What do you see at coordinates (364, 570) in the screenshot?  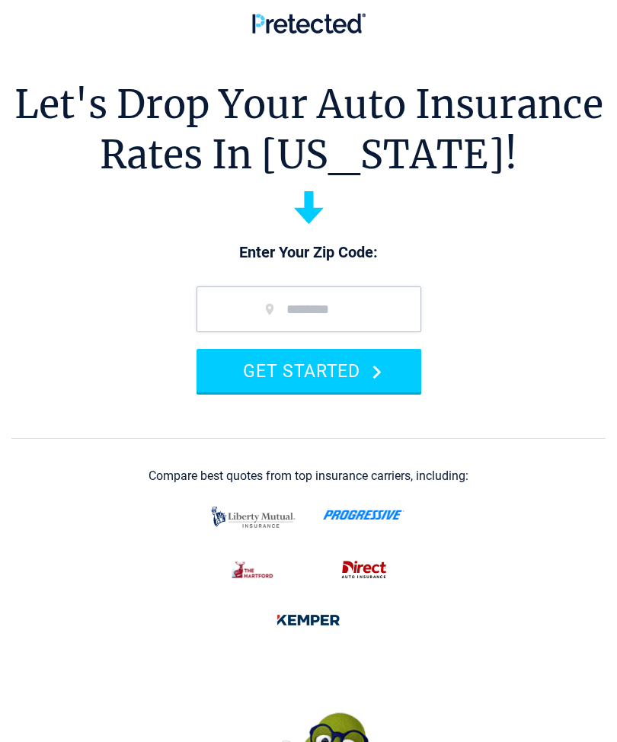 I see `img: direct` at bounding box center [364, 570].